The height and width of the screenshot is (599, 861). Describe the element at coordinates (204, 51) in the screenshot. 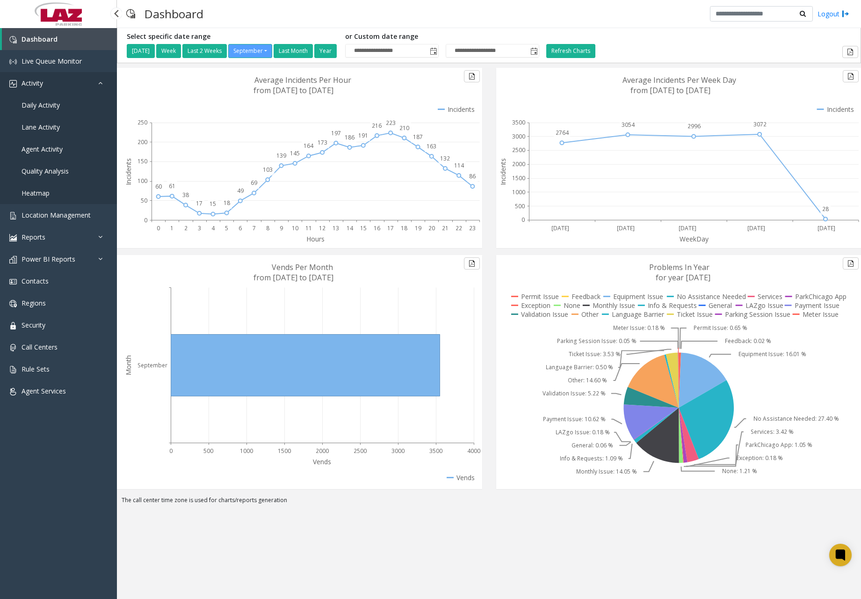

I see `button: Last 2 Weeks` at that location.